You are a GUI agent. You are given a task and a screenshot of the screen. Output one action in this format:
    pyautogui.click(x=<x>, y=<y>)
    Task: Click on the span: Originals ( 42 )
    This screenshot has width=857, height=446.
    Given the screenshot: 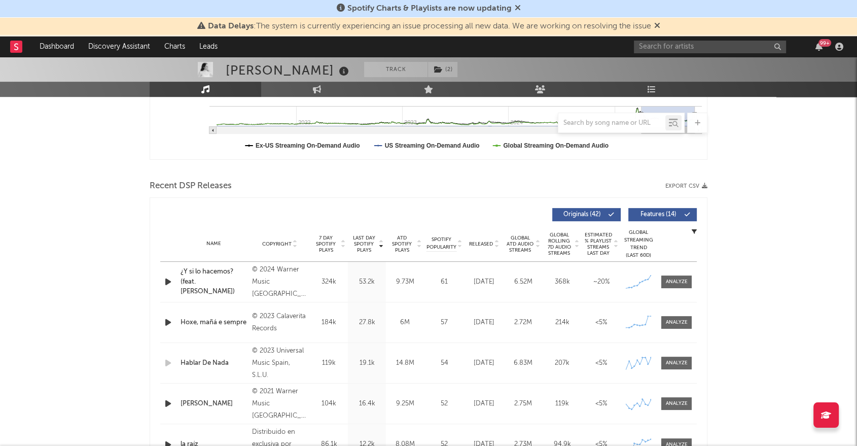 What is the action you would take?
    pyautogui.click(x=582, y=214)
    